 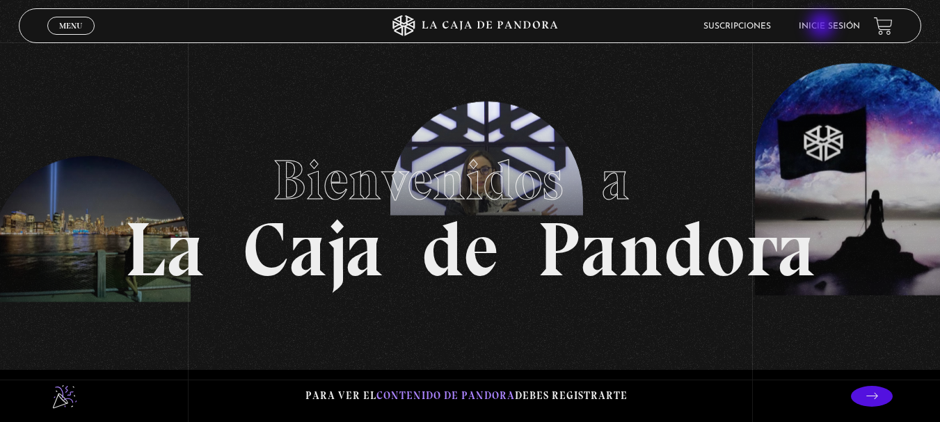 What do you see at coordinates (471, 180) in the screenshot?
I see `span: Bienvenidos a` at bounding box center [471, 180].